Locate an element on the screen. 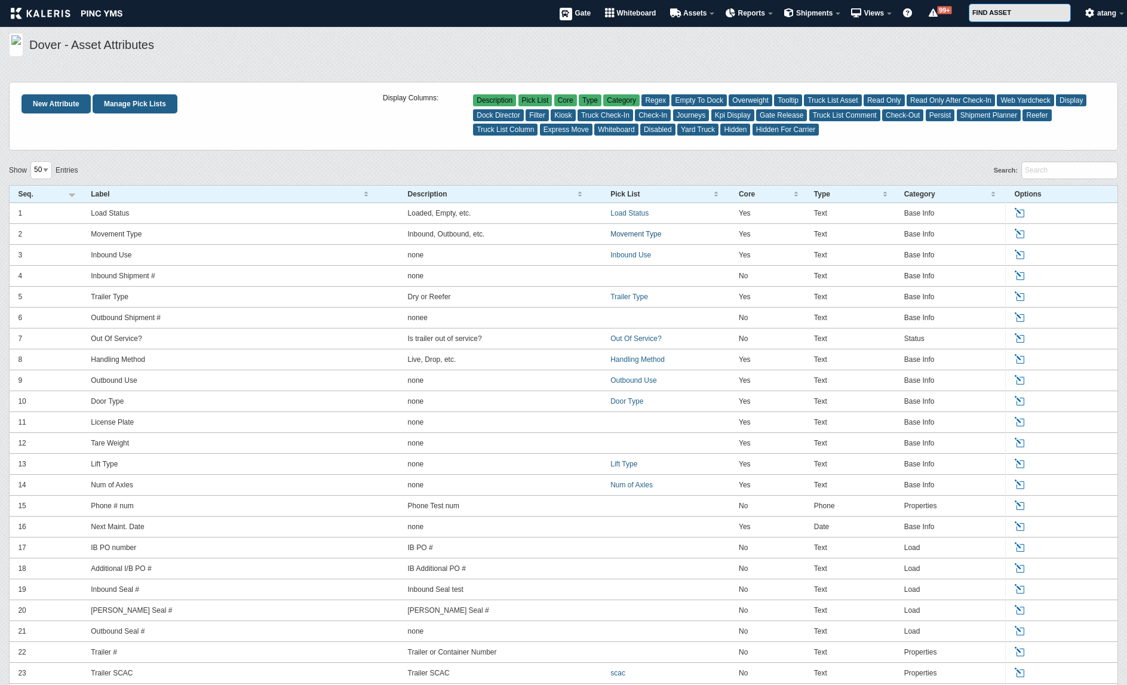  select: Showentries is located at coordinates (41, 170).